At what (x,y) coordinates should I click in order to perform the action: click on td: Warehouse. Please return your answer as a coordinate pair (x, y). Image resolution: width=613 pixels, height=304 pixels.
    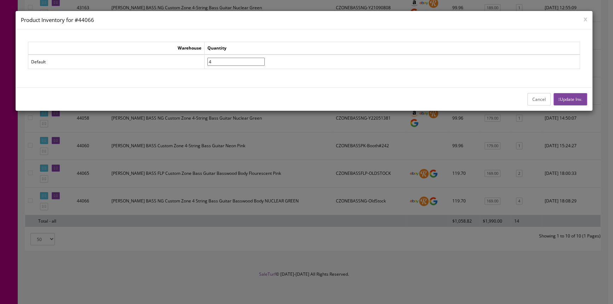
    Looking at the image, I should click on (116, 48).